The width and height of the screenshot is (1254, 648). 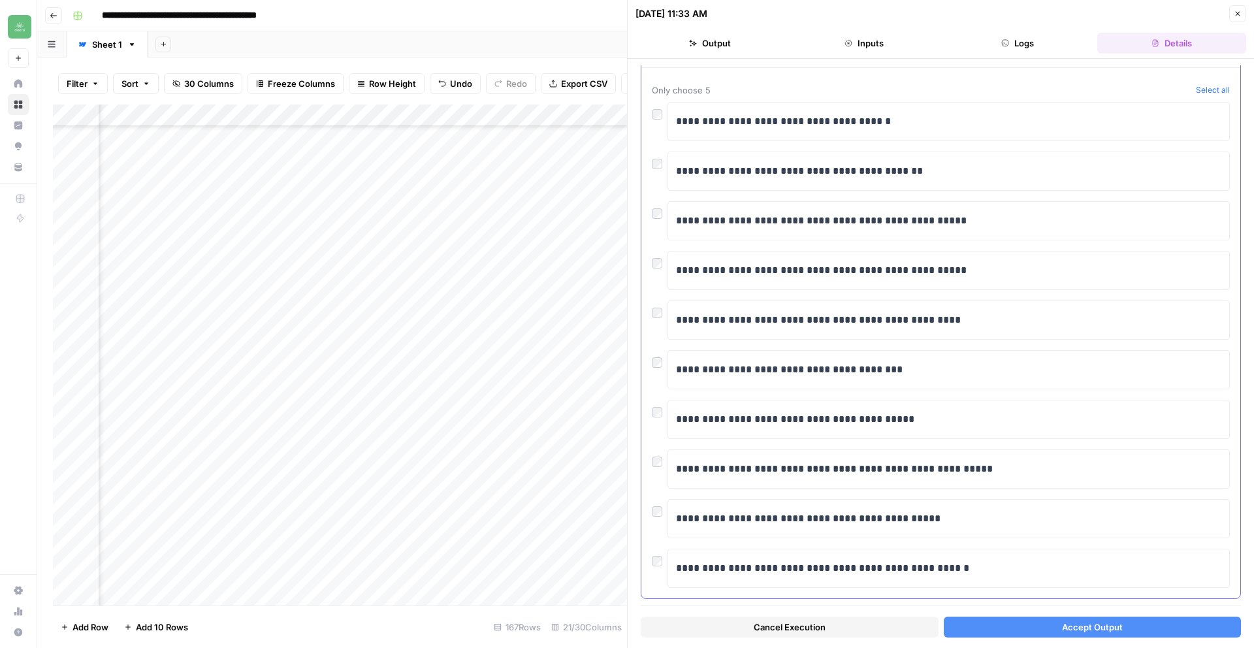 What do you see at coordinates (455, 84) in the screenshot?
I see `button: Undo` at bounding box center [455, 84].